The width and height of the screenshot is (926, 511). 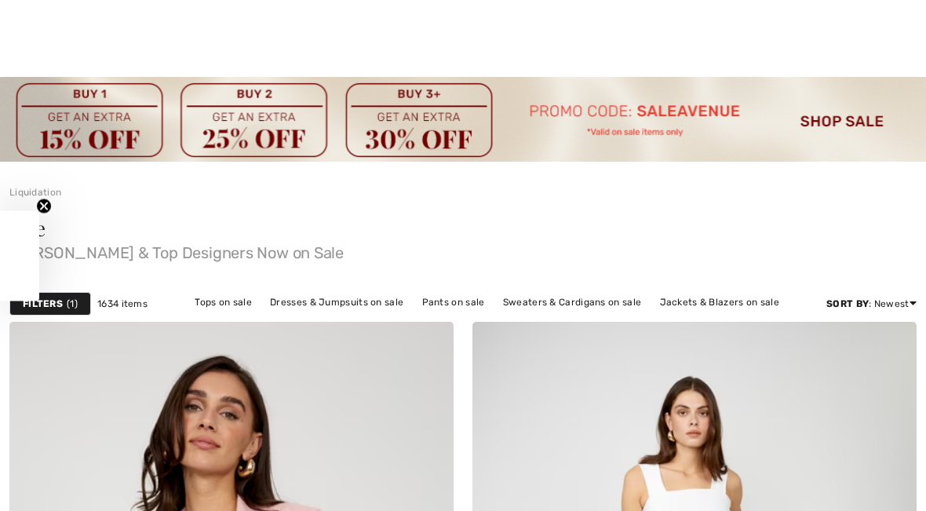 I want to click on a: Jackets & Blazers on sale, so click(x=720, y=302).